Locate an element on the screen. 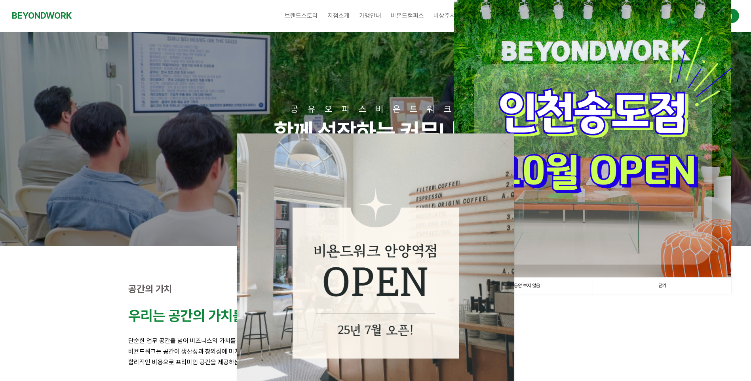 The image size is (751, 381). span: 비욘드캠퍼스 is located at coordinates (407, 15).